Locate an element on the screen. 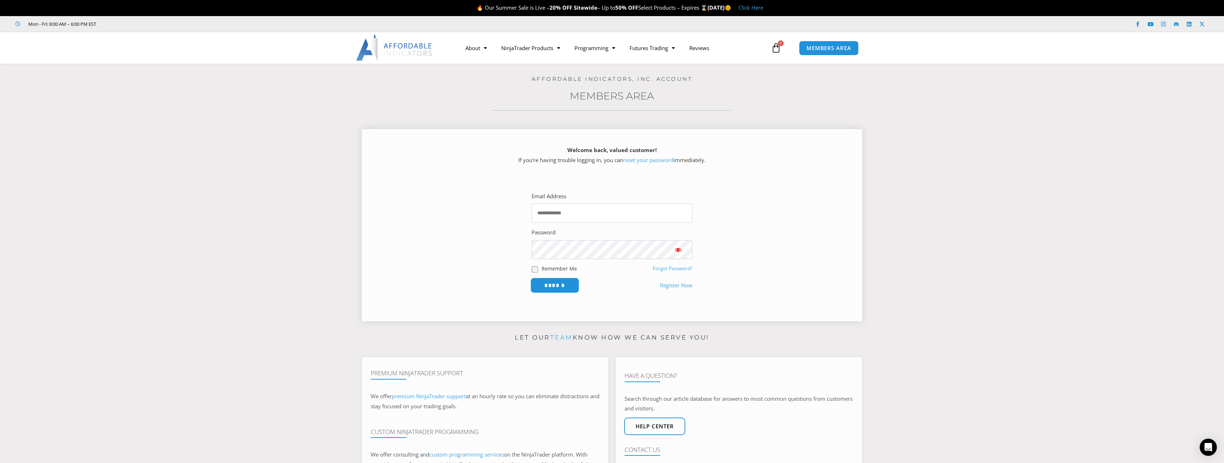  strong: 50% OFF is located at coordinates (627, 8).